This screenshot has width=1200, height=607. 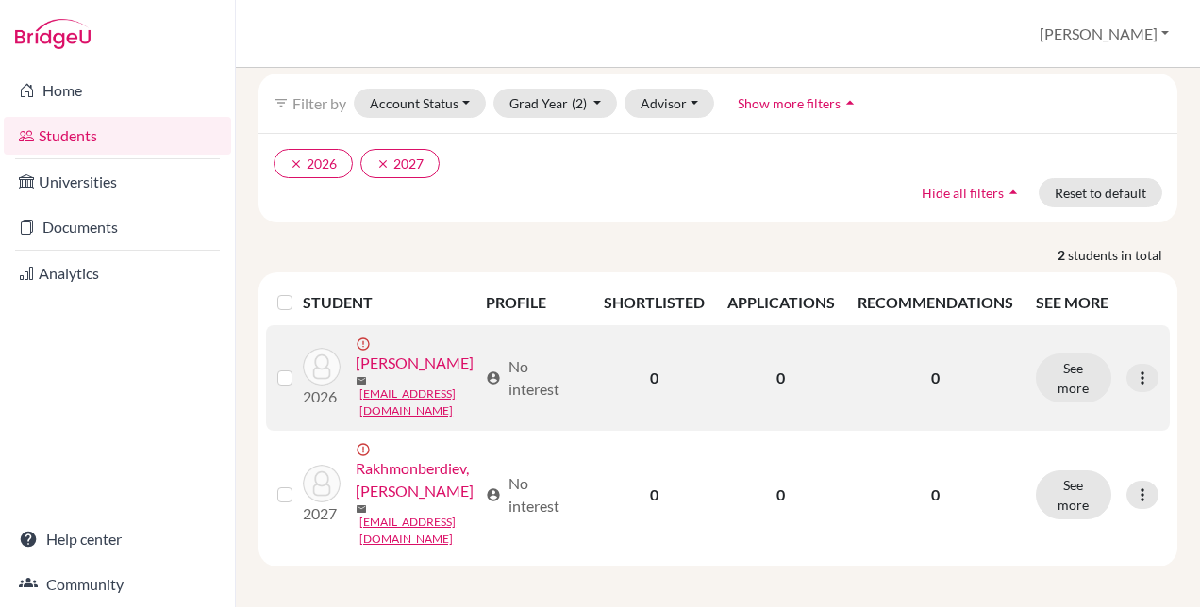 I want to click on th: PROFILE, so click(x=533, y=303).